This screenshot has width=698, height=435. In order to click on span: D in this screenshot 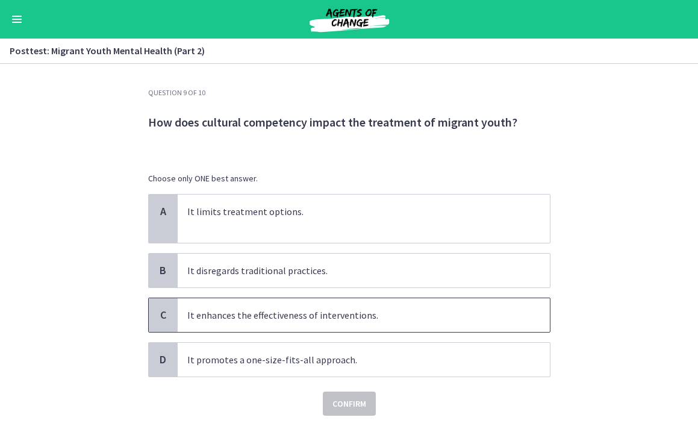, I will do `click(163, 359)`.